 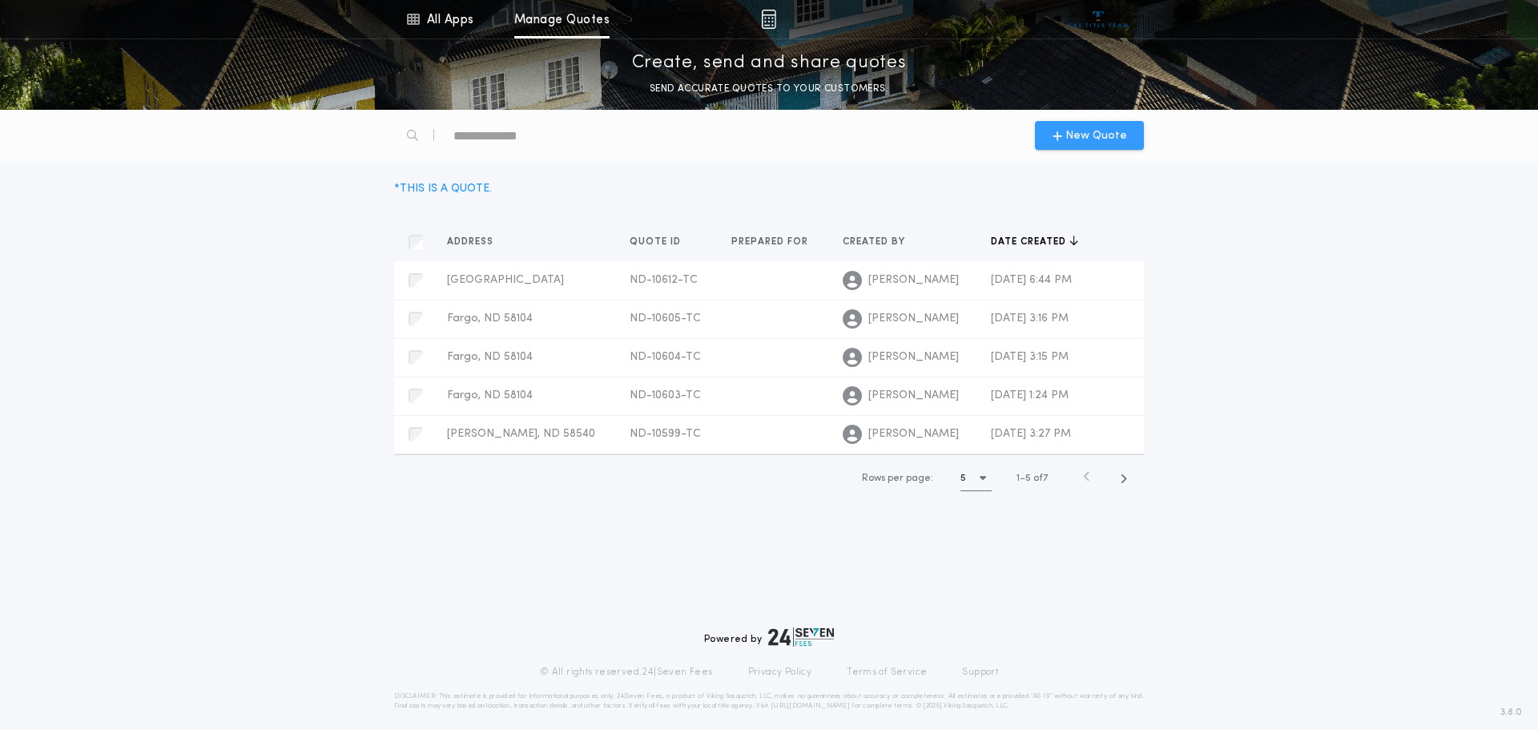 I want to click on span: ND-10604-TC, so click(x=665, y=356).